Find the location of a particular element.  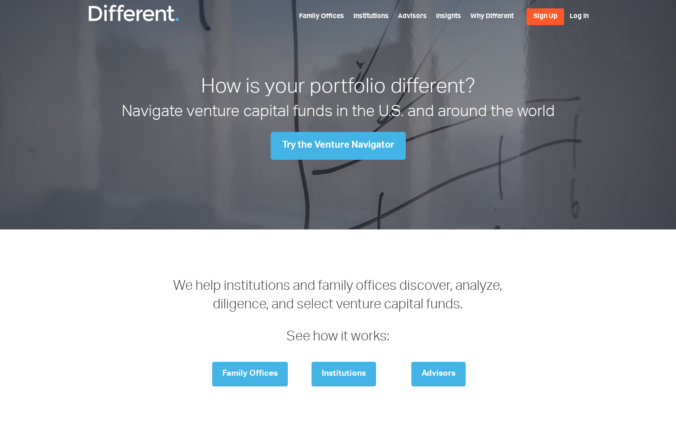

a: Insights is located at coordinates (448, 17).